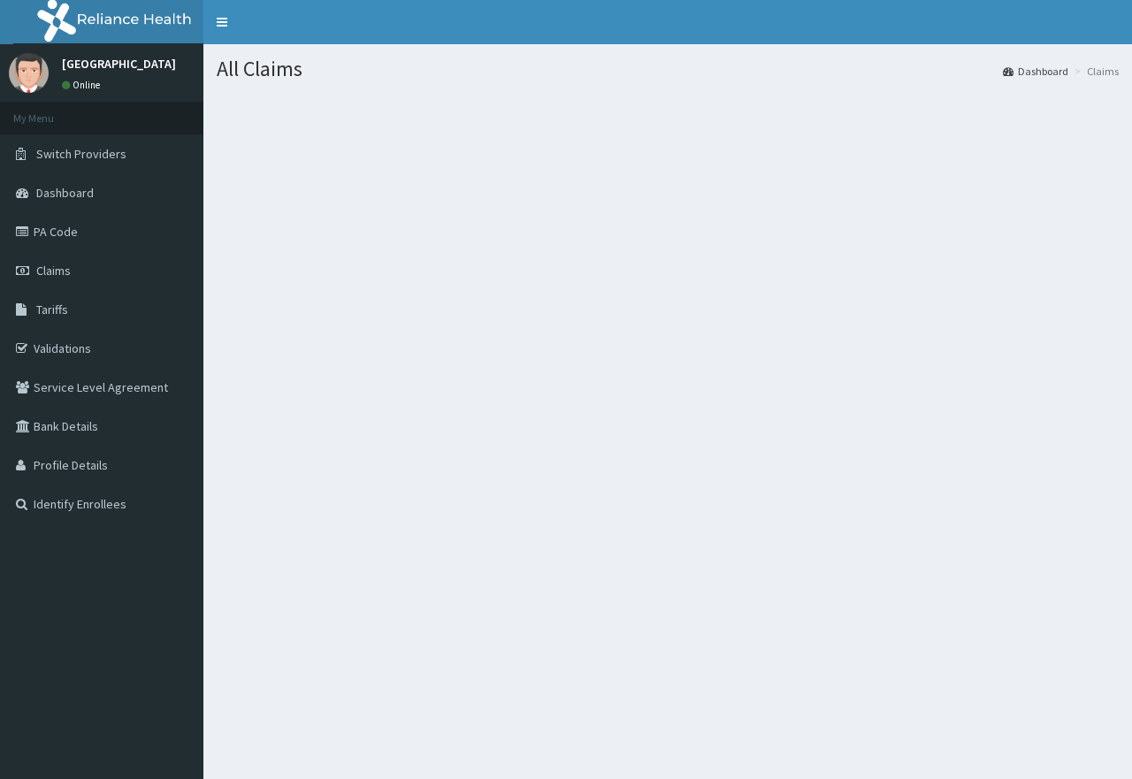 The image size is (1132, 779). Describe the element at coordinates (1094, 71) in the screenshot. I see `li: Claims` at that location.